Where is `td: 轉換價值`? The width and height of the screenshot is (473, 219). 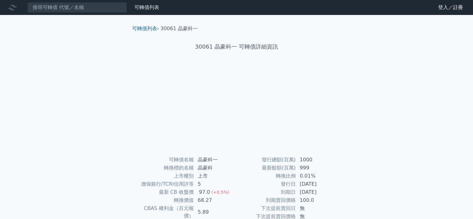
td: 轉換價值 is located at coordinates (164, 200).